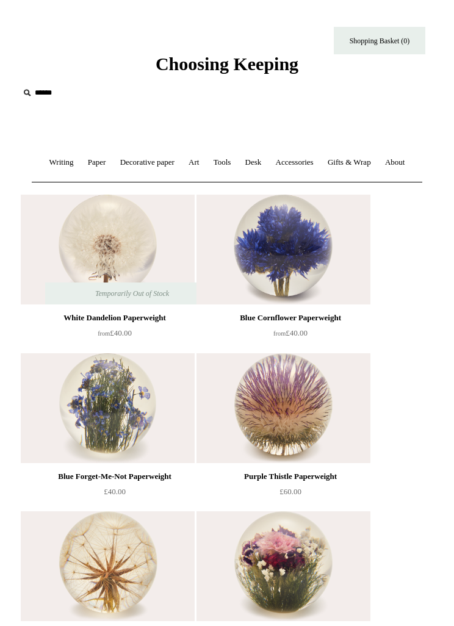  I want to click on img: White Dandelion Paperweight, so click(107, 250).